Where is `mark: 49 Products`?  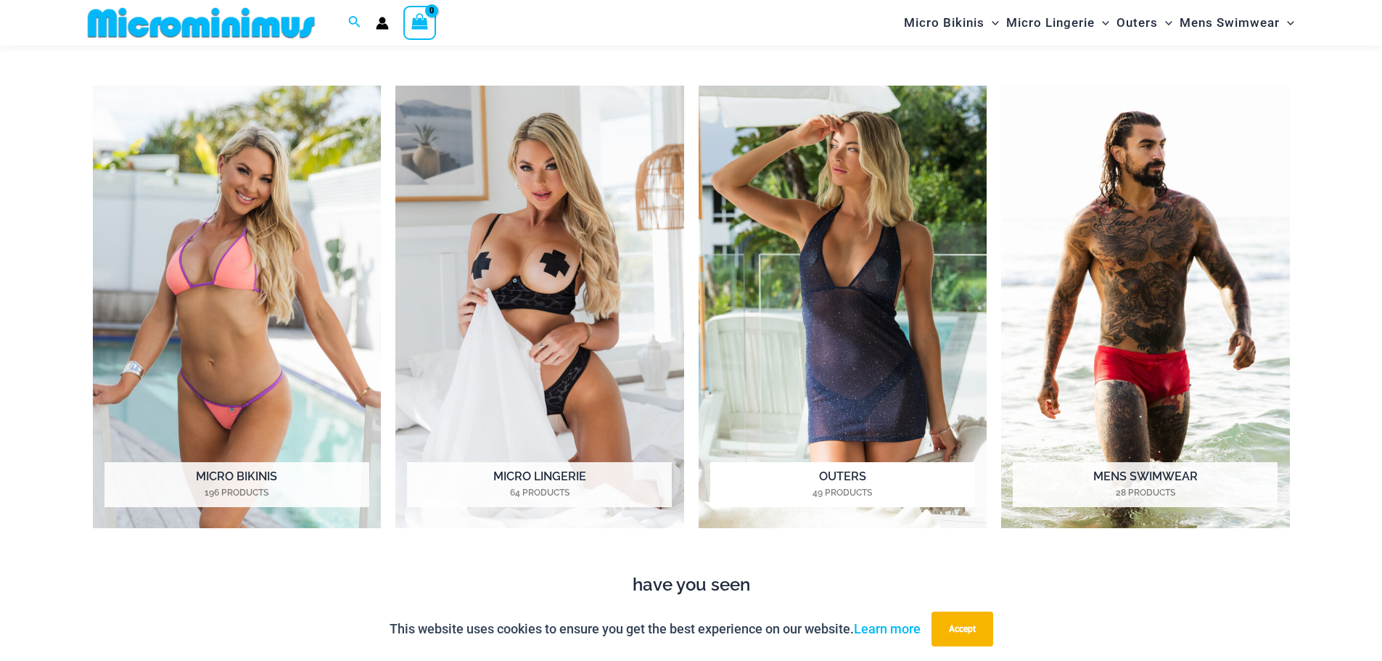 mark: 49 Products is located at coordinates (842, 493).